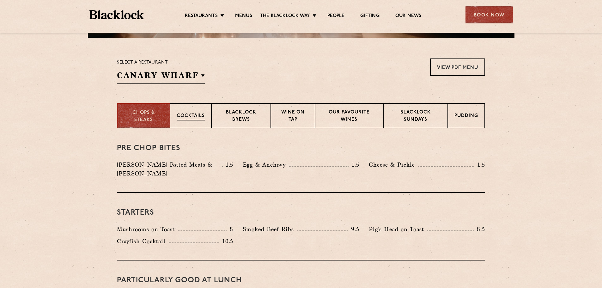 This screenshot has width=602, height=288. I want to click on p: Blacklock Sundays, so click(415, 116).